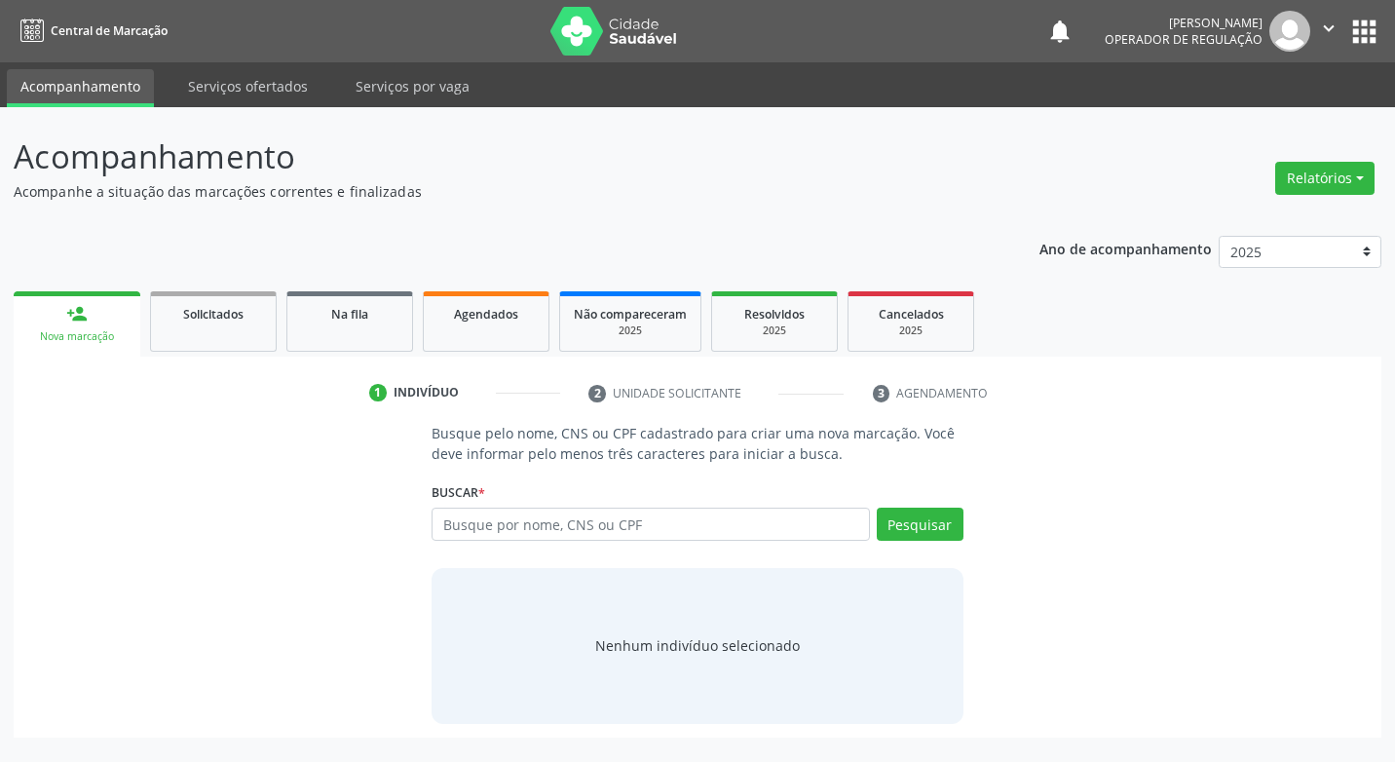 The width and height of the screenshot is (1395, 762). I want to click on p: Busque pelo nome, CNS ou CPF cadastrado para criar uma nova marcação. Você deve informar pelo men..., so click(697, 443).